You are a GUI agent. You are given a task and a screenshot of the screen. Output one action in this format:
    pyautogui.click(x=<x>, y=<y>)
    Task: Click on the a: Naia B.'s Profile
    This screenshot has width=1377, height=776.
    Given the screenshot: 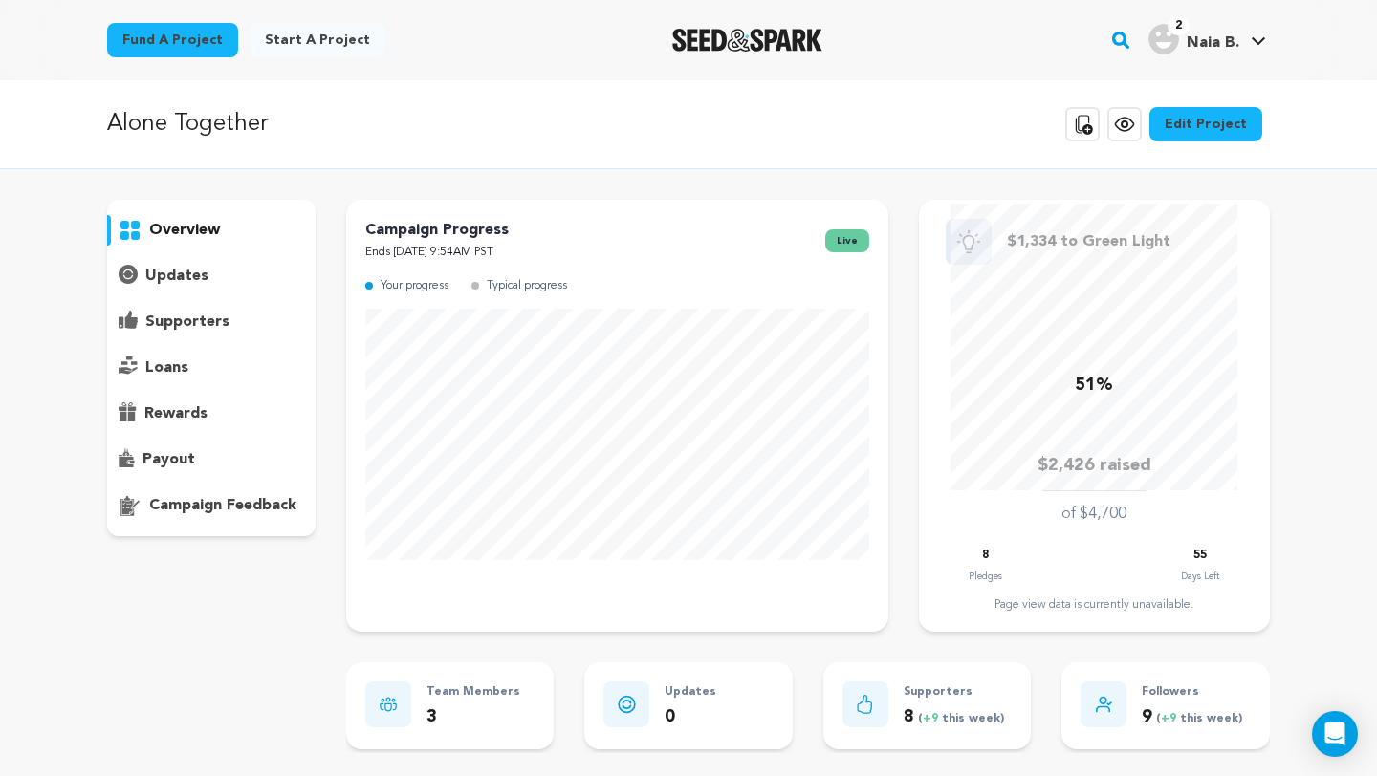 What is the action you would take?
    pyautogui.click(x=1207, y=37)
    